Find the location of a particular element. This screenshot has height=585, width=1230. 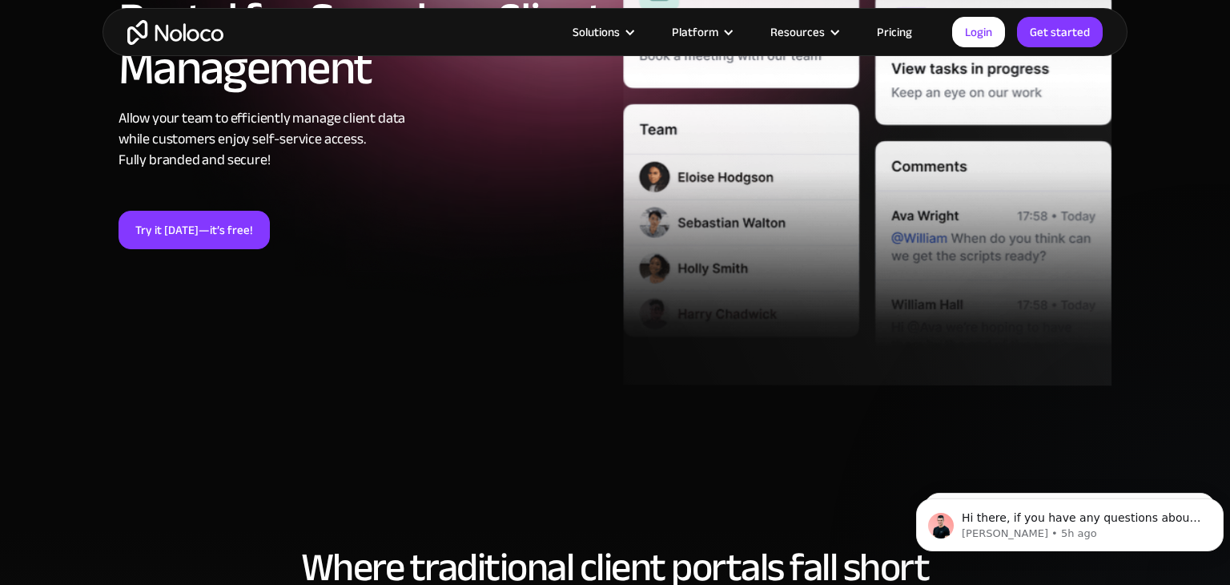

div: Allow your team to efficiently manage client data while customers enjoy self-service access. Full... is located at coordinates (363, 139).